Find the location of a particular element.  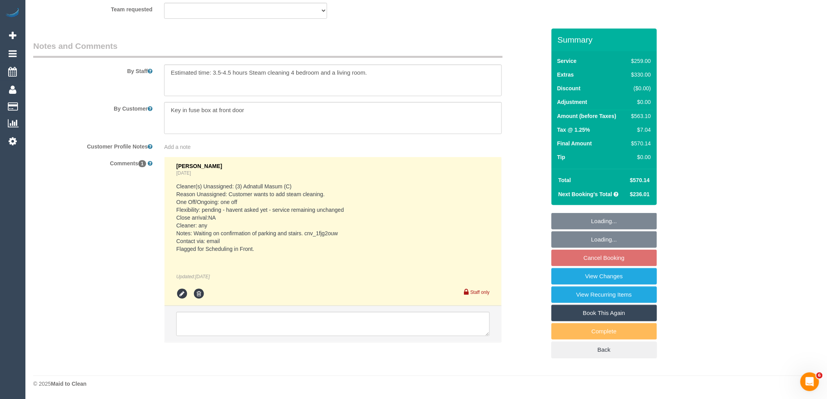

span: 6 is located at coordinates (820, 376).